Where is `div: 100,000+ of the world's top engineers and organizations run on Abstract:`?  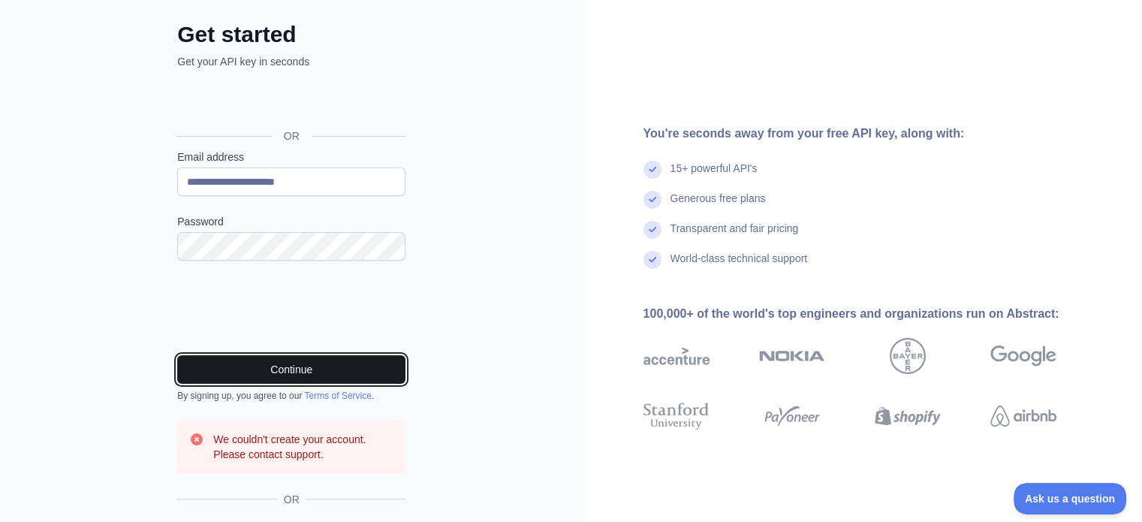
div: 100,000+ of the world's top engineers and organizations run on Abstract: is located at coordinates (874, 314).